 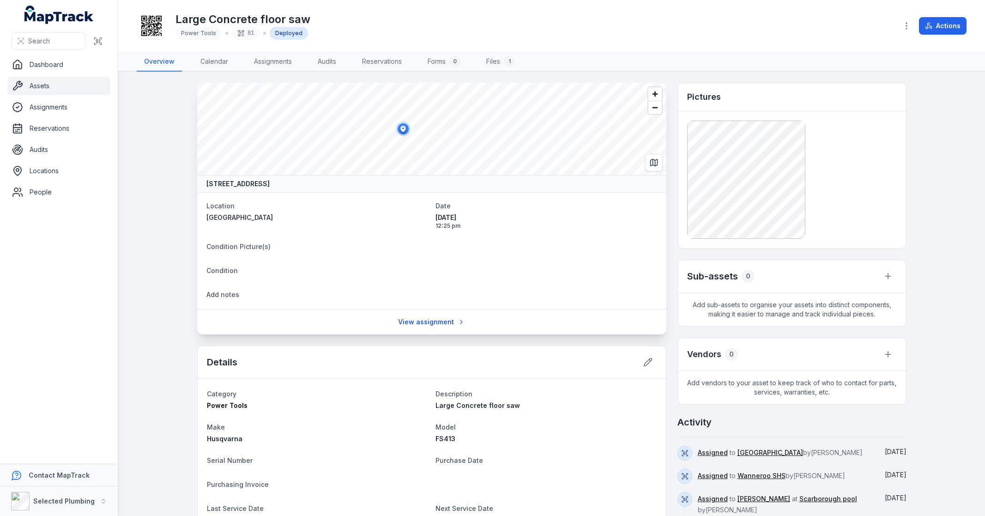 I want to click on div: 1, so click(x=509, y=61).